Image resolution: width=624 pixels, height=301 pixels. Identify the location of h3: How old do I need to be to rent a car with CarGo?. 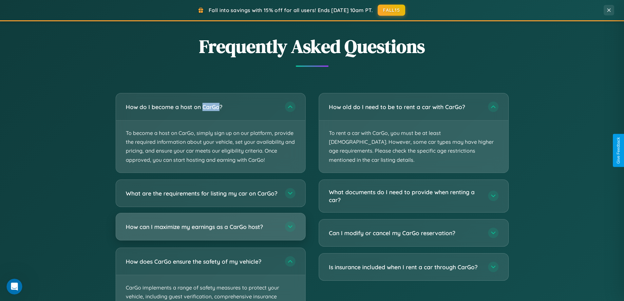
(405, 107).